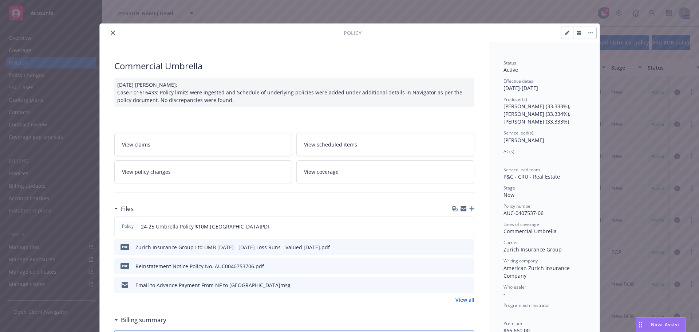  What do you see at coordinates (511, 70) in the screenshot?
I see `span: Active` at bounding box center [511, 70].